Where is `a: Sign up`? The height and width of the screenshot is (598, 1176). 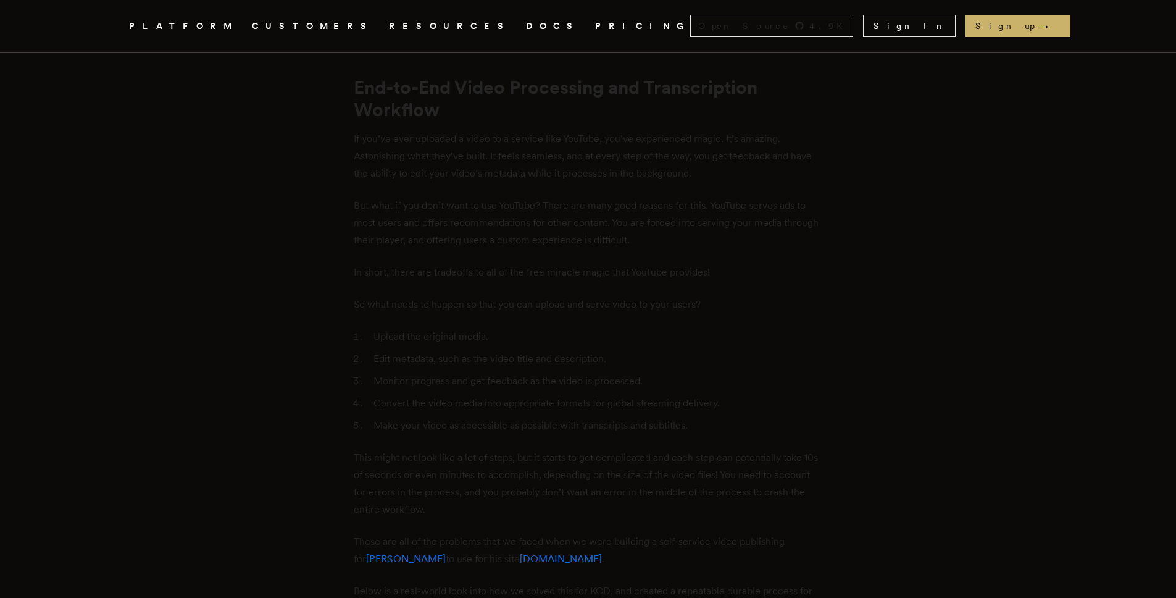
a: Sign up is located at coordinates (1018, 26).